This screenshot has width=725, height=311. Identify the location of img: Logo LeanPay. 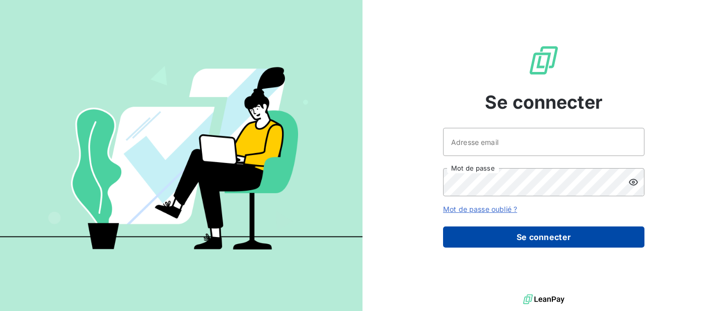
(544, 60).